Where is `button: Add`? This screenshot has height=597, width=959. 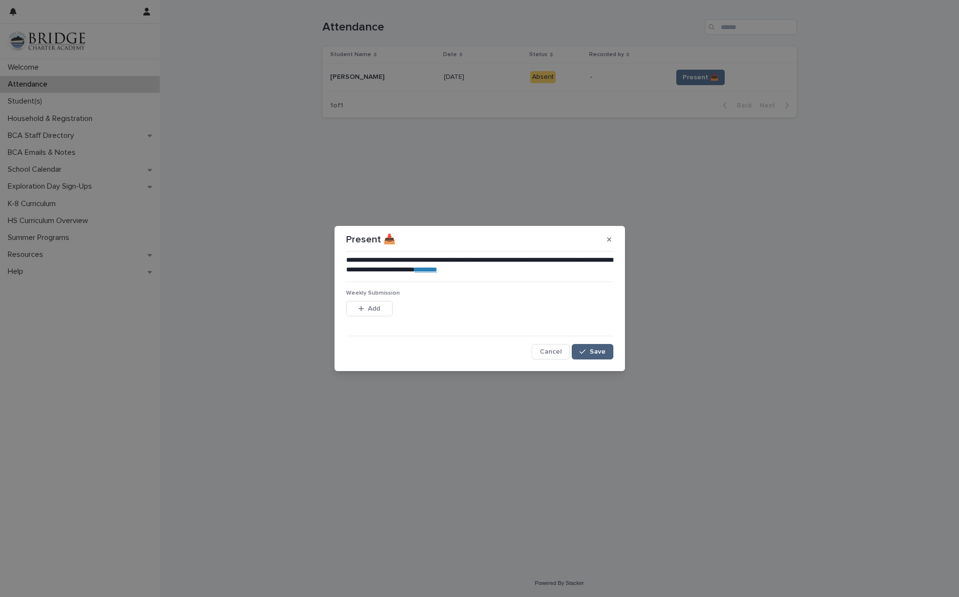
button: Add is located at coordinates (369, 309).